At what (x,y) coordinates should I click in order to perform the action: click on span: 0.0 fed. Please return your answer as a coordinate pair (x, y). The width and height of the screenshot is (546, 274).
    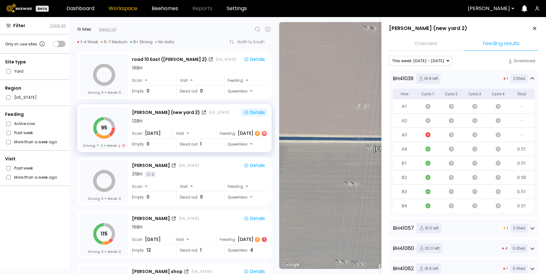
    Looking at the image, I should click on (518, 249).